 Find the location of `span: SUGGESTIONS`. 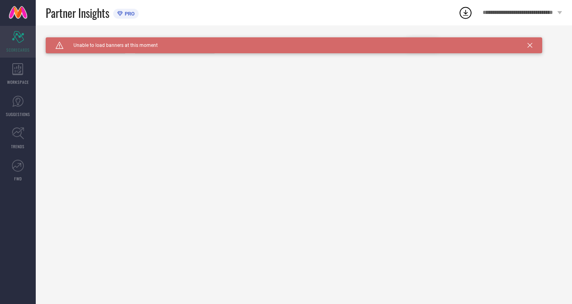

span: SUGGESTIONS is located at coordinates (18, 114).